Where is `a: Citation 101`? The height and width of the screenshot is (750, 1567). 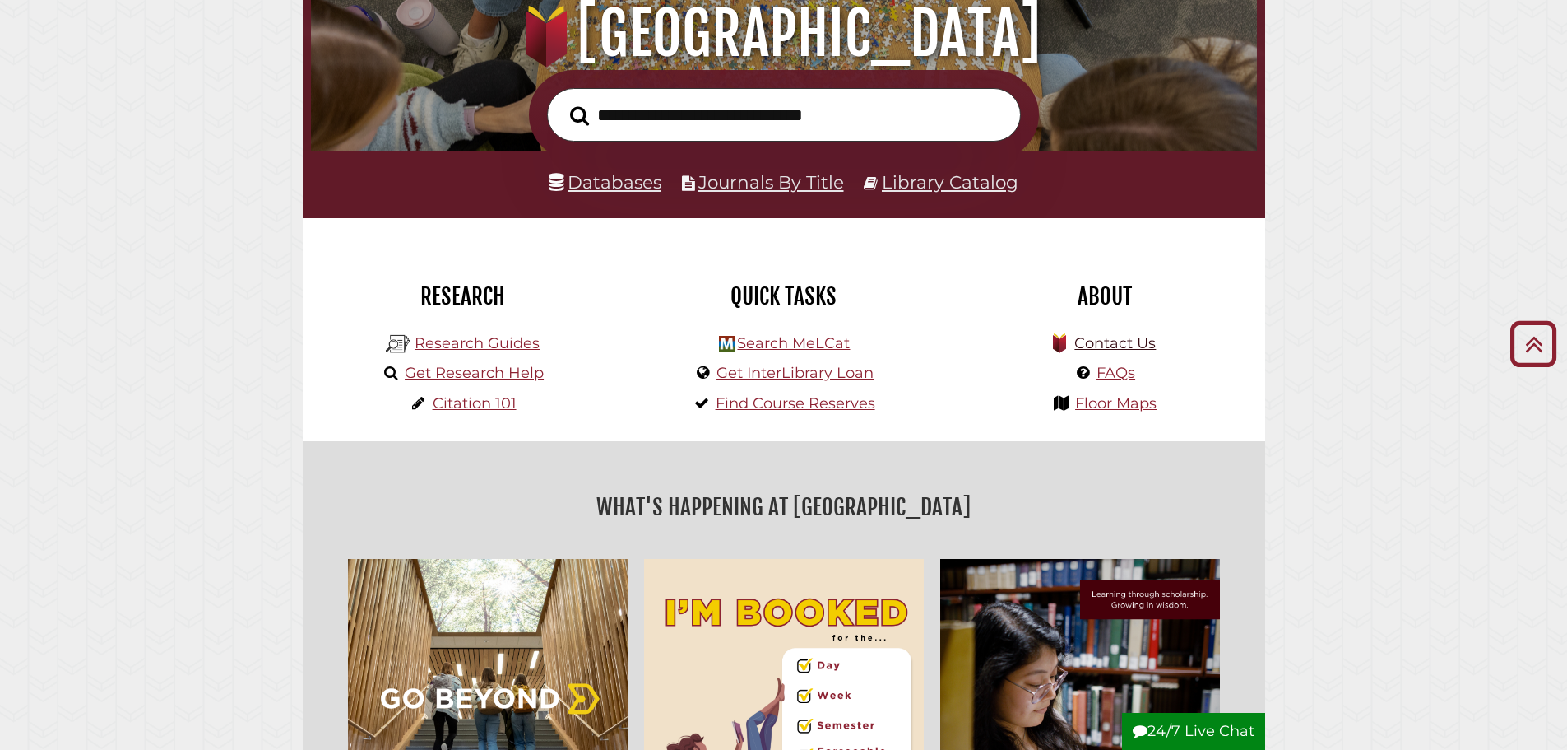 a: Citation 101 is located at coordinates (475, 403).